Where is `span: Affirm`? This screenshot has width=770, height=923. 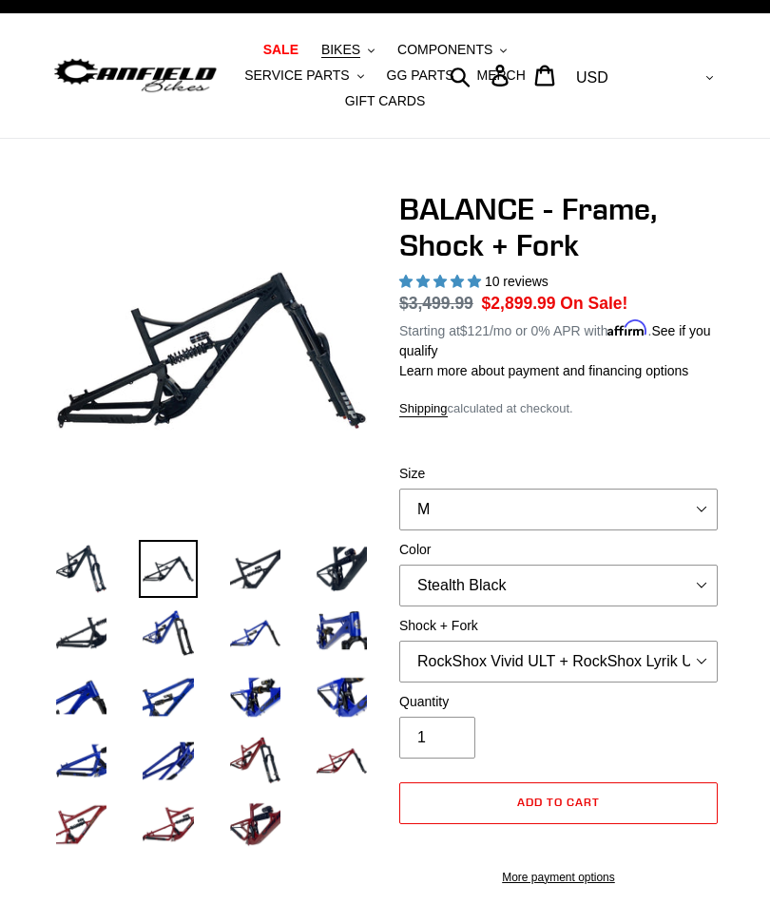
span: Affirm is located at coordinates (627, 328).